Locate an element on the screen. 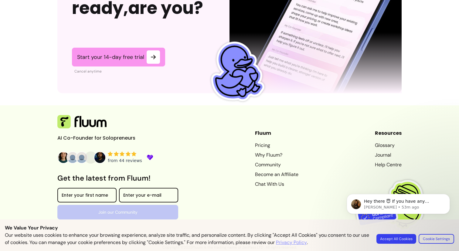  a: Glossary is located at coordinates (388, 145).